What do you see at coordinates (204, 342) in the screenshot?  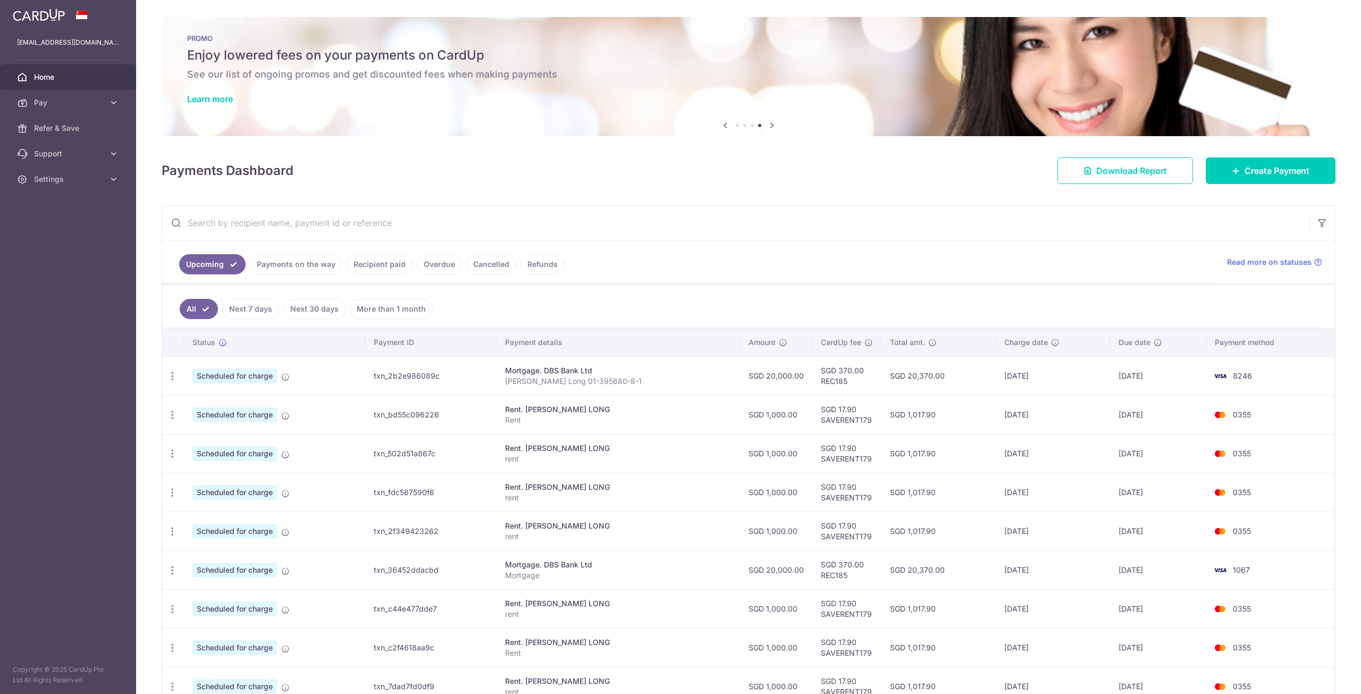 I see `span: Status` at bounding box center [204, 342].